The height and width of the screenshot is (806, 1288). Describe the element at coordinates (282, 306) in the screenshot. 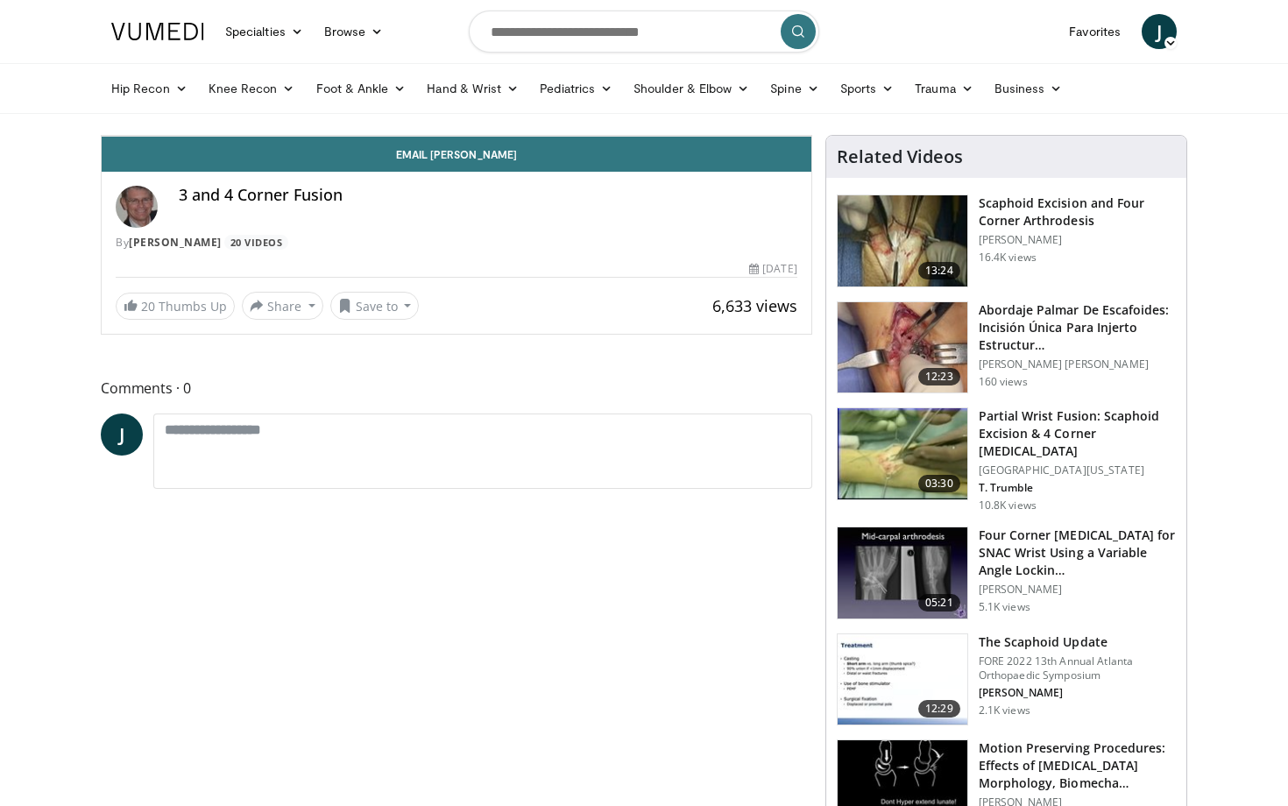

I see `button: Share` at that location.